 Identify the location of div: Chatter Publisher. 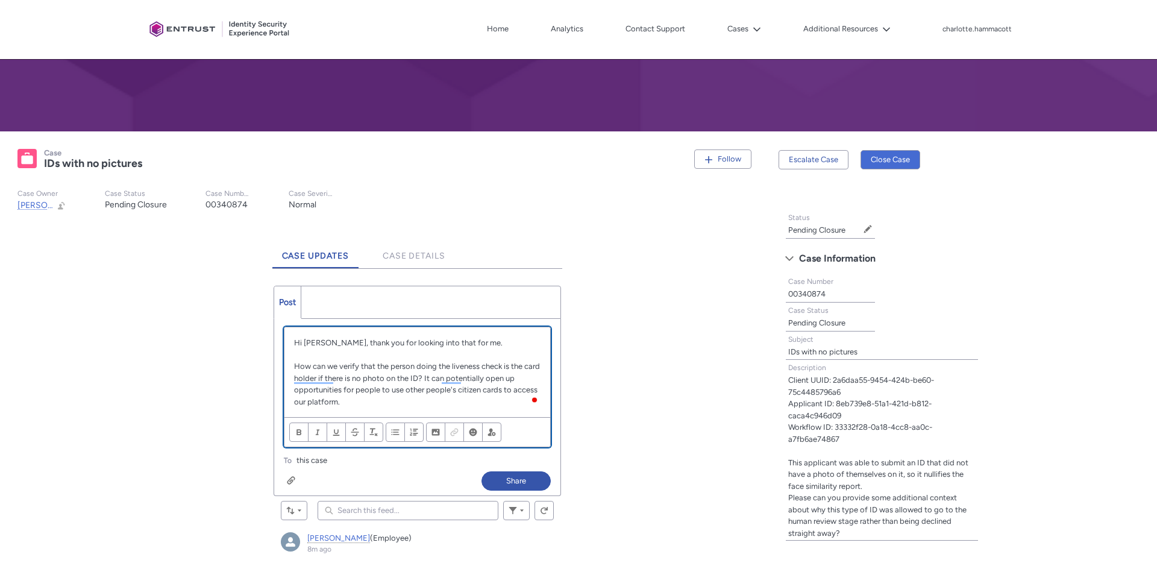
(417, 390).